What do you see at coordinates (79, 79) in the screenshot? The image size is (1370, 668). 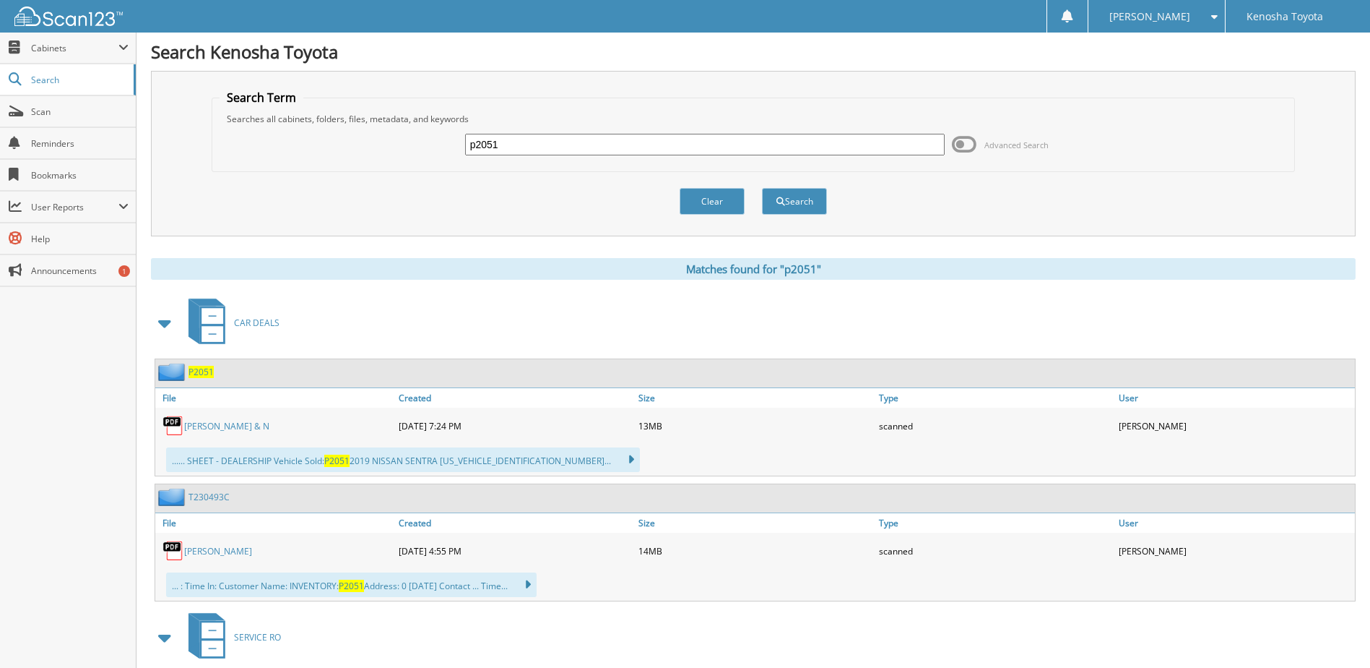 I see `span: Search` at bounding box center [79, 79].